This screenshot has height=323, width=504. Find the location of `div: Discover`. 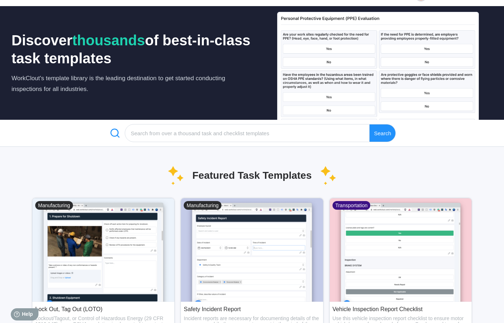

div: Discover is located at coordinates (132, 49).